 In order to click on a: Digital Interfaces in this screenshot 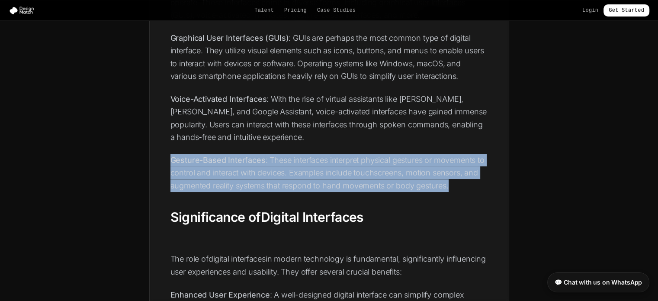, I will do `click(312, 217)`.